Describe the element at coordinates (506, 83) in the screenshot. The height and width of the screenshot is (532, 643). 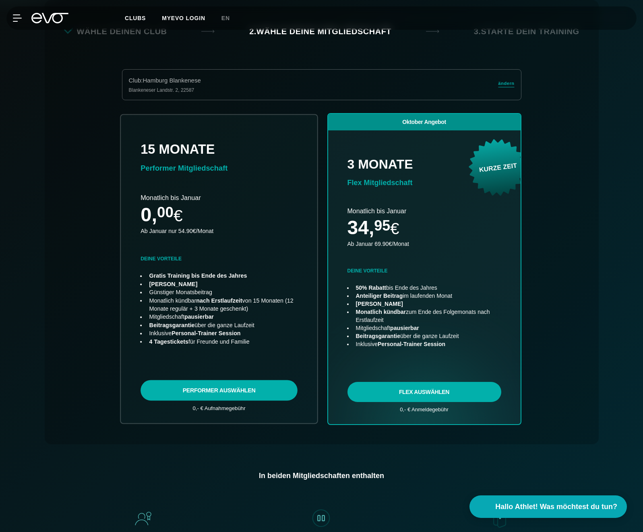
I see `span: ändern` at that location.